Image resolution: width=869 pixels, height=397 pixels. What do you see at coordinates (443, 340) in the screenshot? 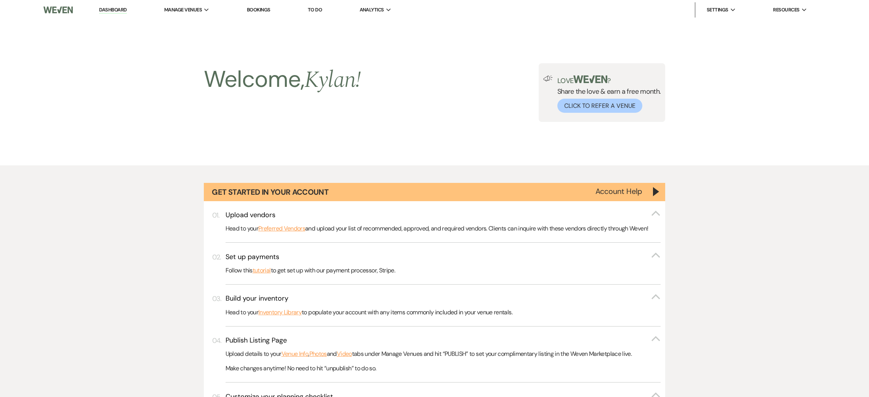
I see `button: Publish Listing Page` at bounding box center [443, 340].